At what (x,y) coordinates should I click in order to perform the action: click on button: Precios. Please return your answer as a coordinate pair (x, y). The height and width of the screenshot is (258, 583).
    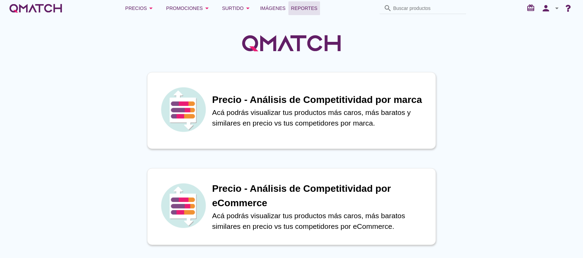
    Looking at the image, I should click on (140, 8).